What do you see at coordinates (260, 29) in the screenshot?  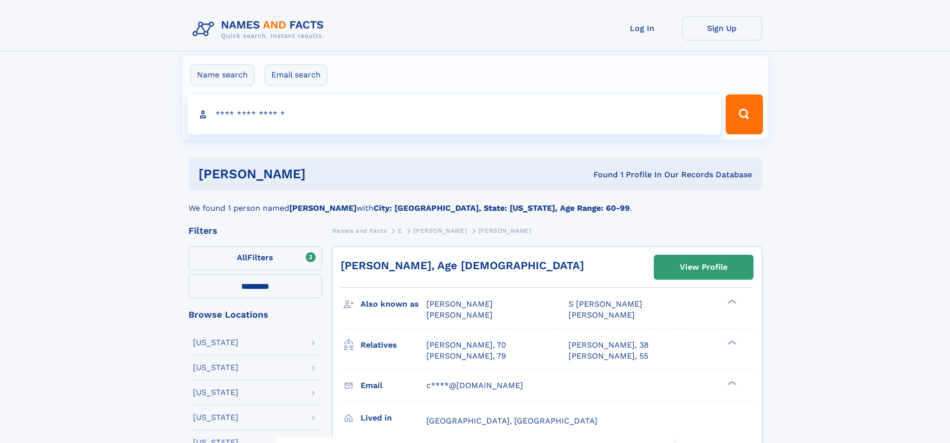 I see `img: Logo Names and Facts` at bounding box center [260, 29].